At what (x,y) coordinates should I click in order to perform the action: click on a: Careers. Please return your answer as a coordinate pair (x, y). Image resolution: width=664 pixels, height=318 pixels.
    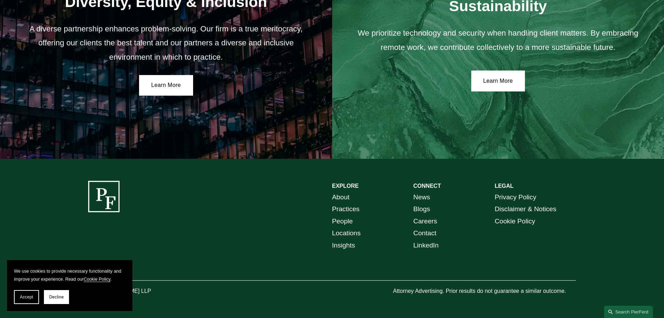
    Looking at the image, I should click on (425, 221).